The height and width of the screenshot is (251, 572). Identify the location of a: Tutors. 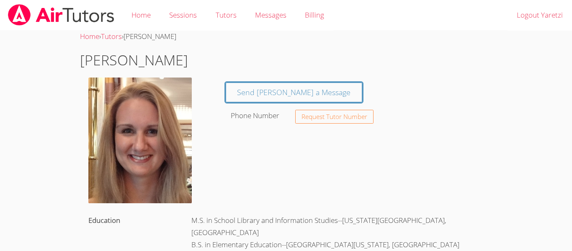
(111, 36).